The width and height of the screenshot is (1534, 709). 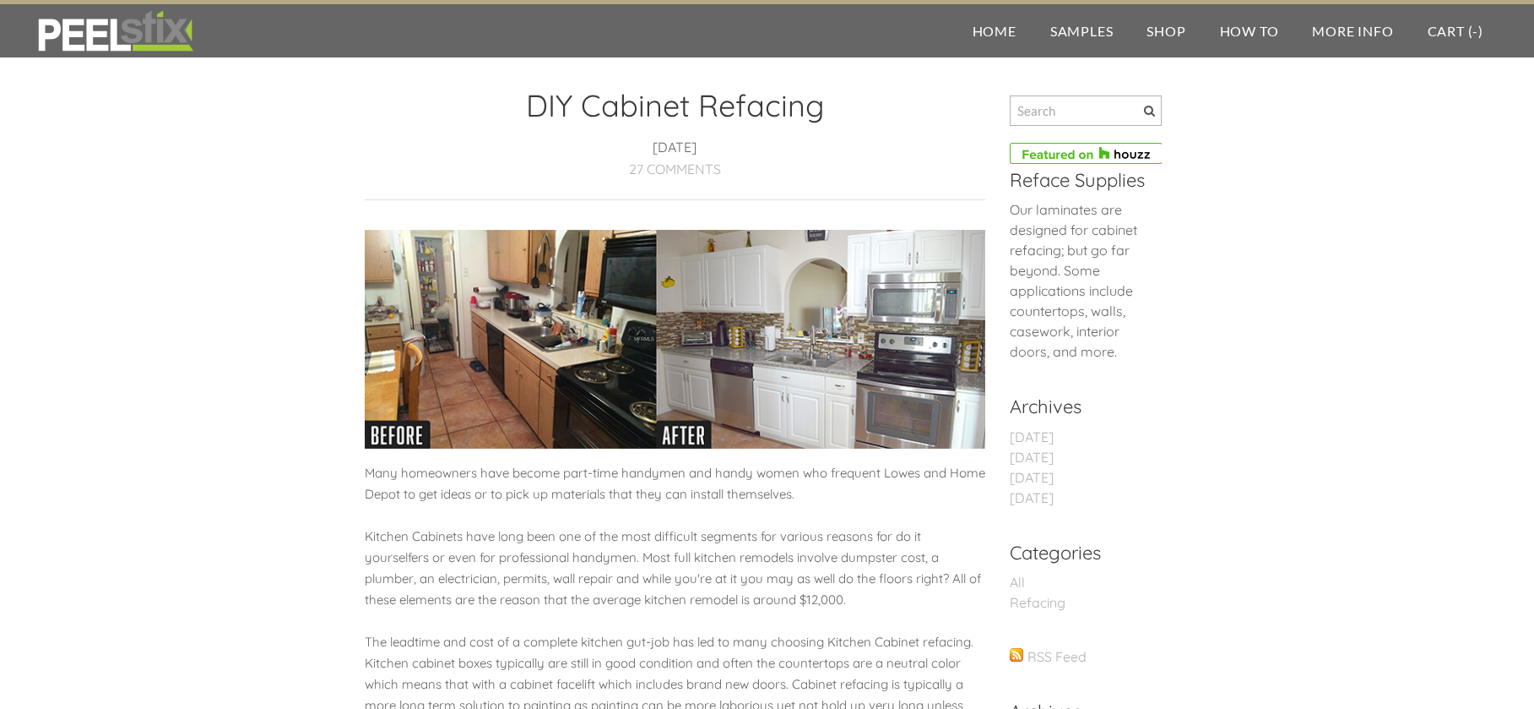 I want to click on a: More Info, so click(x=1353, y=30).